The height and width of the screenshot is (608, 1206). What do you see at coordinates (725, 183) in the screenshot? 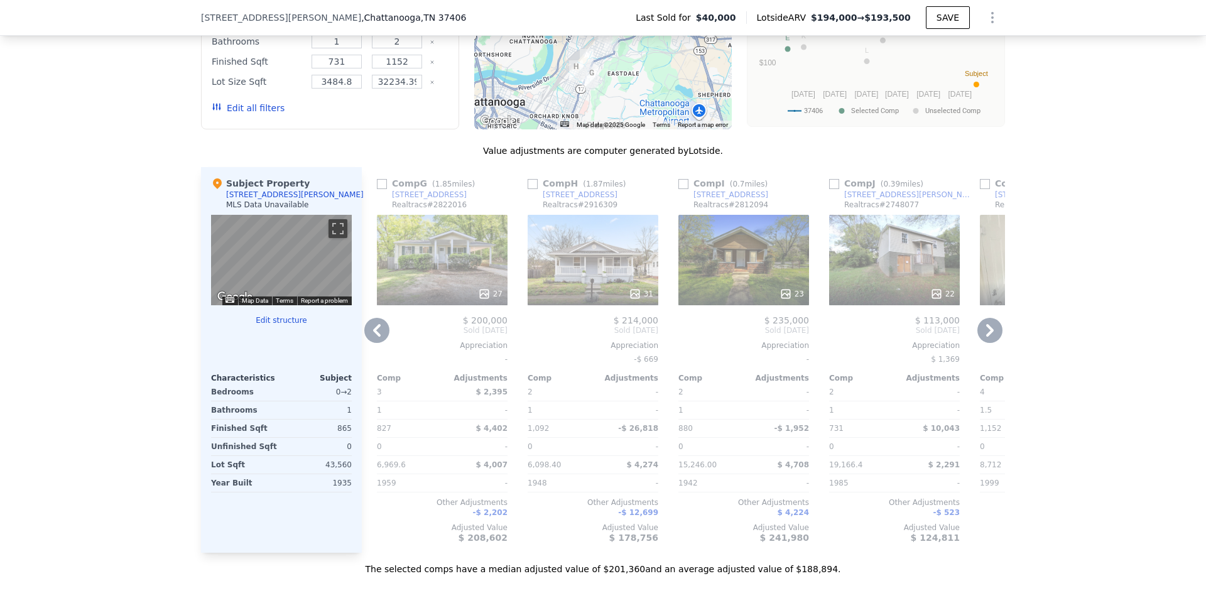
I see `div: Comp I` at bounding box center [725, 183].